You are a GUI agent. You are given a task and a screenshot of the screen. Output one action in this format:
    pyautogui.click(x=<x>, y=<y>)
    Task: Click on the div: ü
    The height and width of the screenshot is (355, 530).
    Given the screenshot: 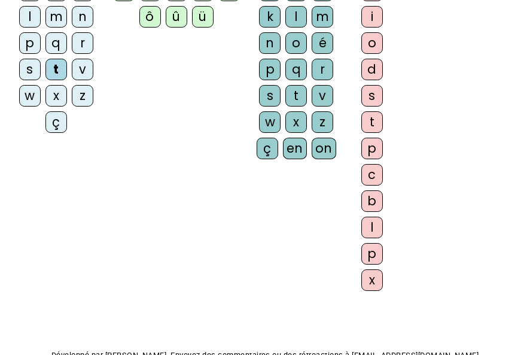 What is the action you would take?
    pyautogui.click(x=203, y=17)
    